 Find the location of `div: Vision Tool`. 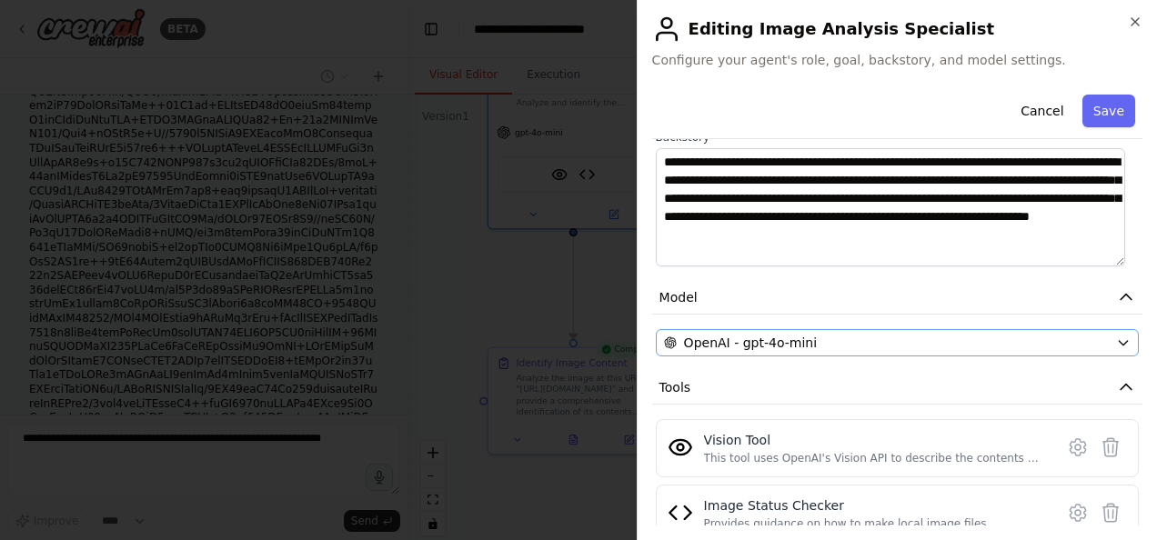

div: Vision Tool is located at coordinates (873, 440).